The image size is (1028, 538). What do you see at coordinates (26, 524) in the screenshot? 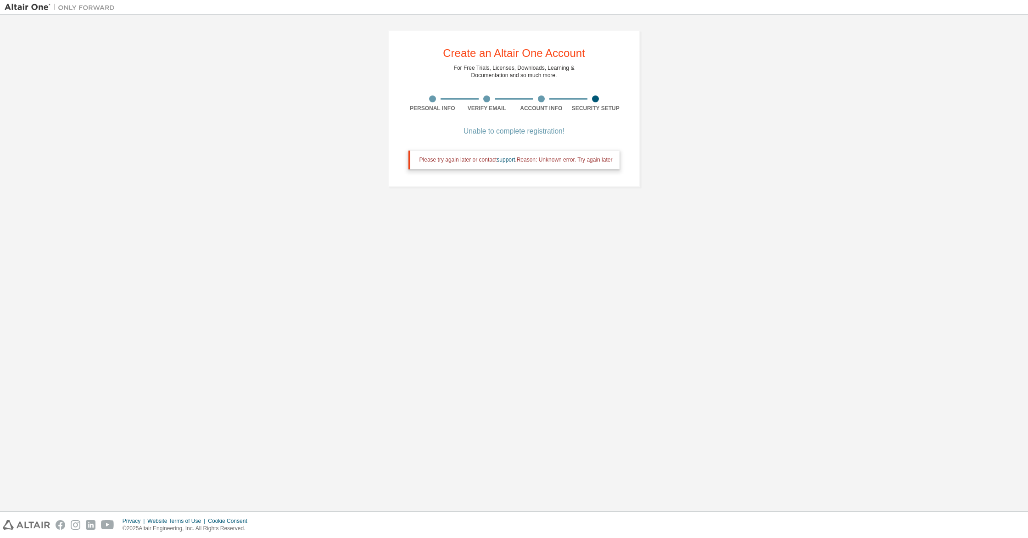
I see `img: altair_logo.svg` at bounding box center [26, 524].